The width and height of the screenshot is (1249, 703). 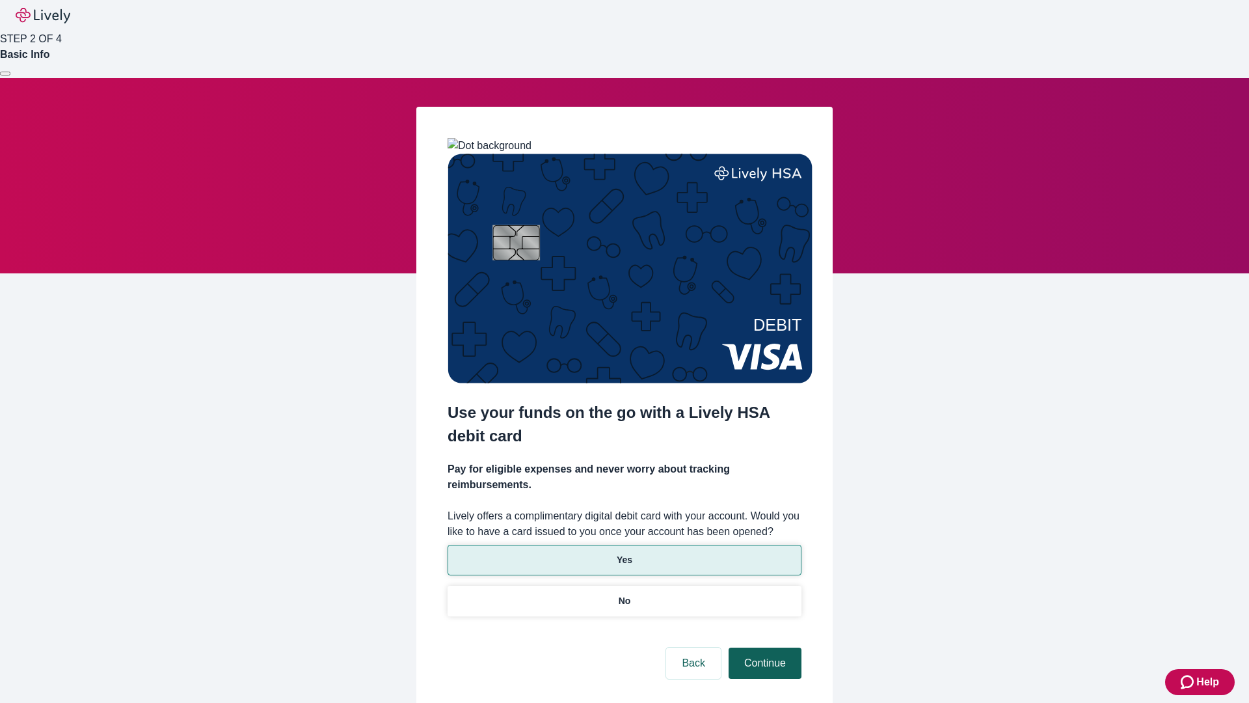 What do you see at coordinates (625, 560) in the screenshot?
I see `p: Yes` at bounding box center [625, 560].